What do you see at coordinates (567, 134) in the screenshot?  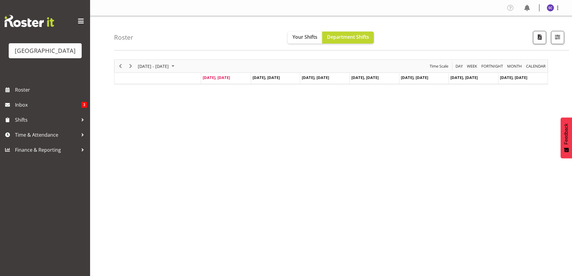 I see `span: Feedback` at bounding box center [567, 134].